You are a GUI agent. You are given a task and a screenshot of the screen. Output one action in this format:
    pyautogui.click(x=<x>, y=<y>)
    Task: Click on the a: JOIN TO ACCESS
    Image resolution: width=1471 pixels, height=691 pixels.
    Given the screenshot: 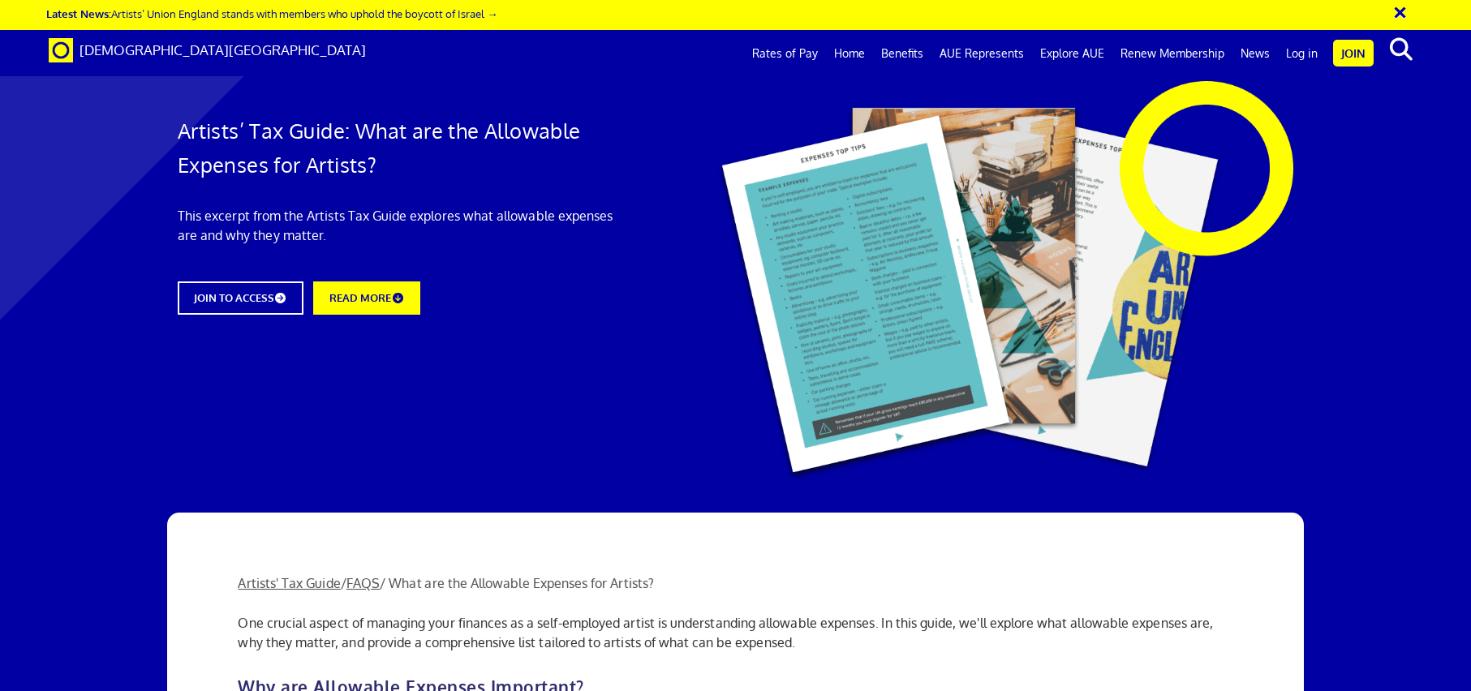 What is the action you would take?
    pyautogui.click(x=240, y=298)
    